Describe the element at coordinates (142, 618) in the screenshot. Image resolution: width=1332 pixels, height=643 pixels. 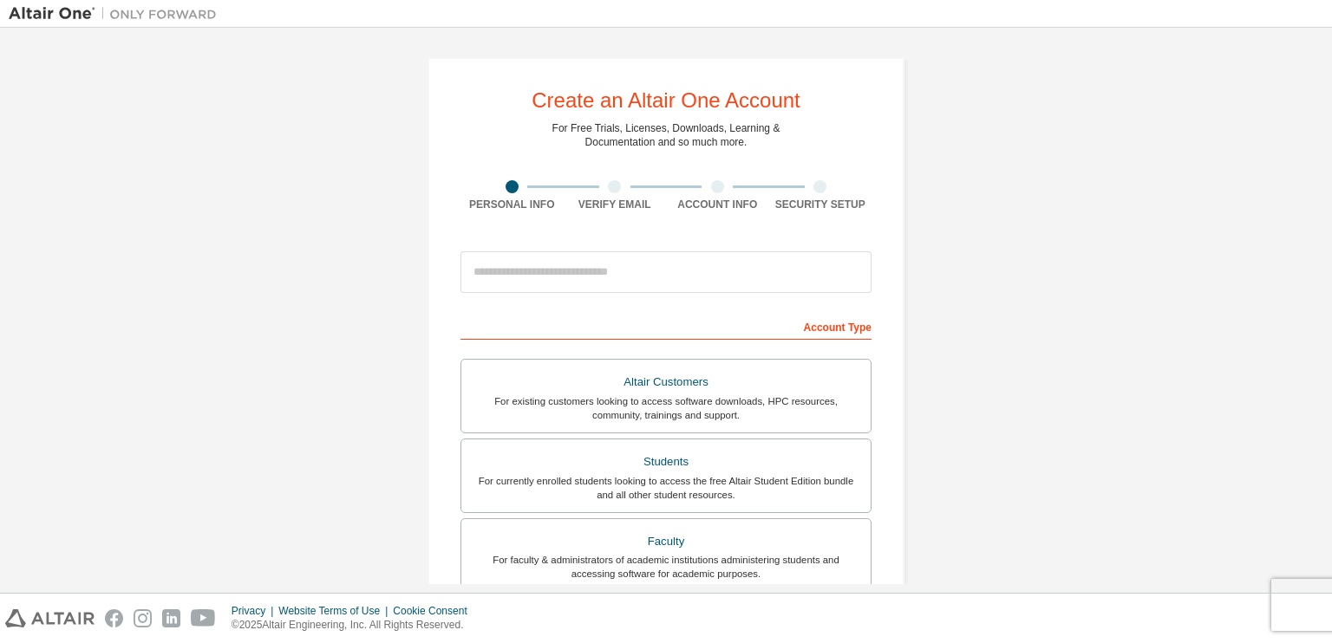
I see `img: instagram.svg` at that location.